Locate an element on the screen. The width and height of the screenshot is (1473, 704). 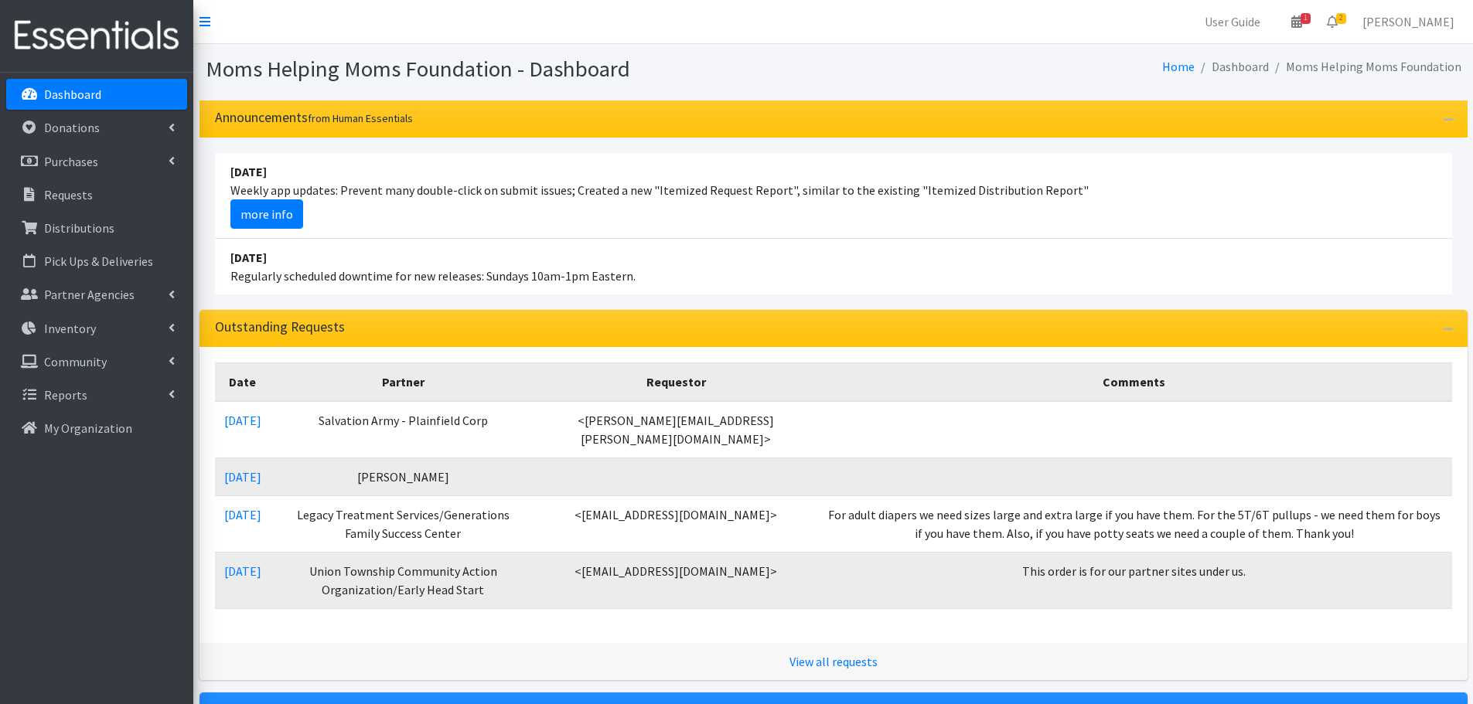
a: Donations is located at coordinates (97, 128).